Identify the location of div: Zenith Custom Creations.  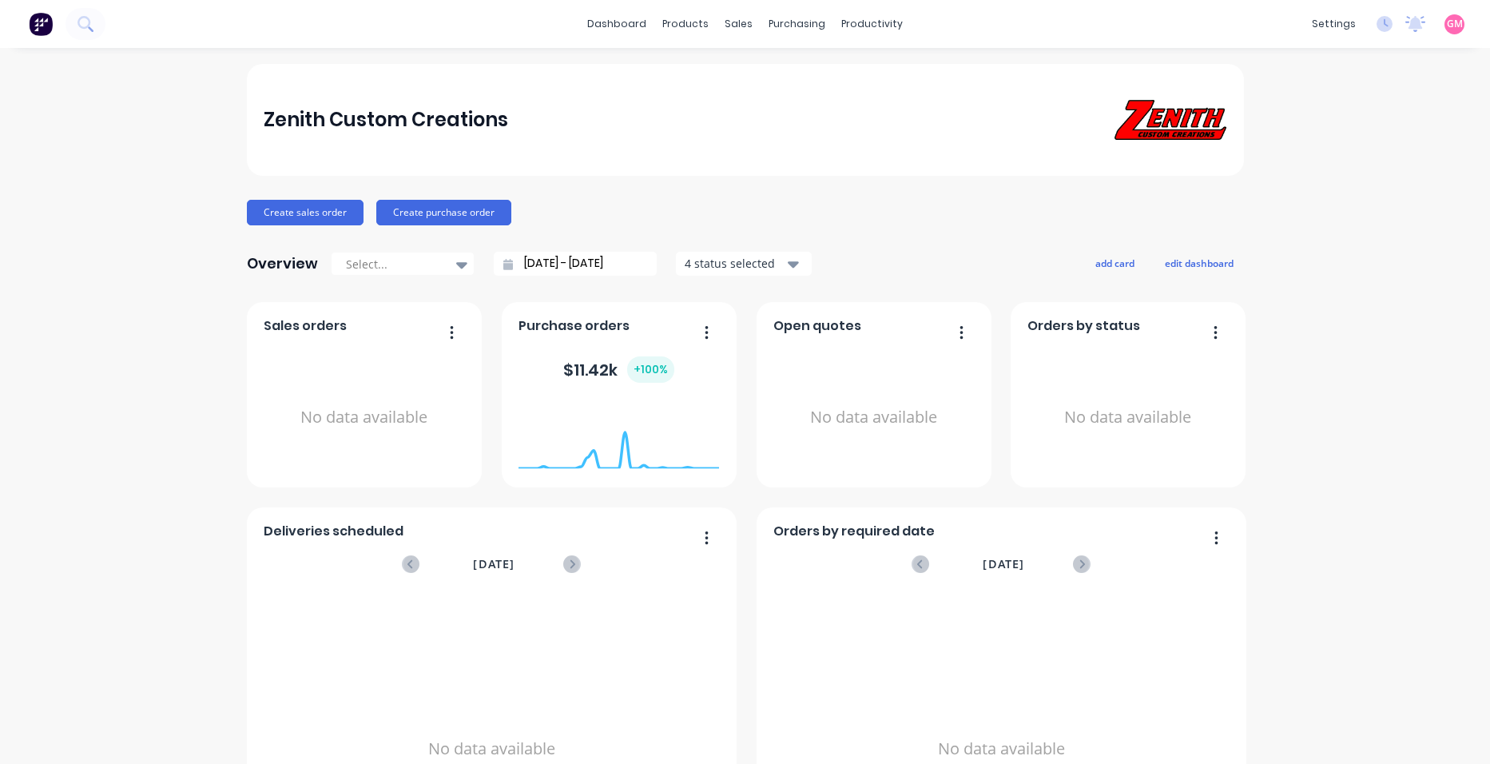
(386, 120).